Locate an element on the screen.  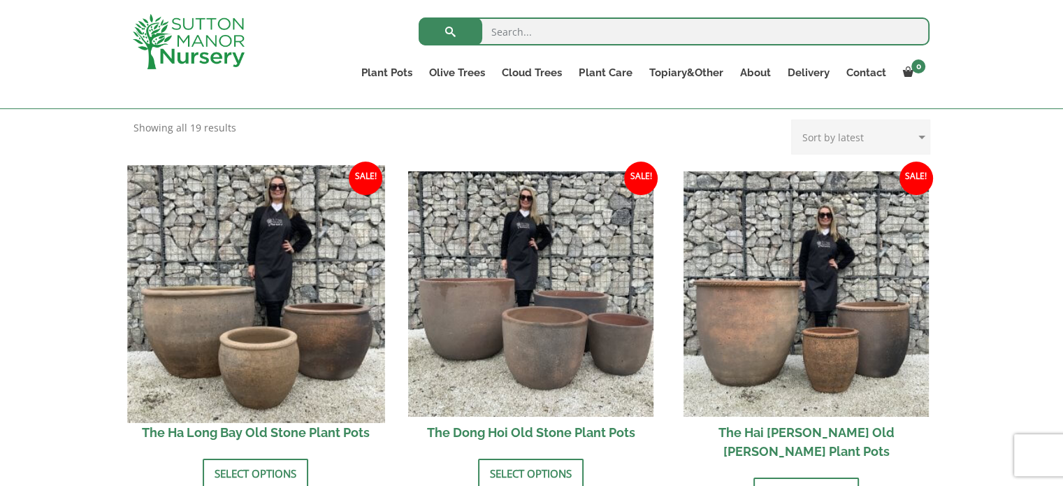
img: logo is located at coordinates (189, 41).